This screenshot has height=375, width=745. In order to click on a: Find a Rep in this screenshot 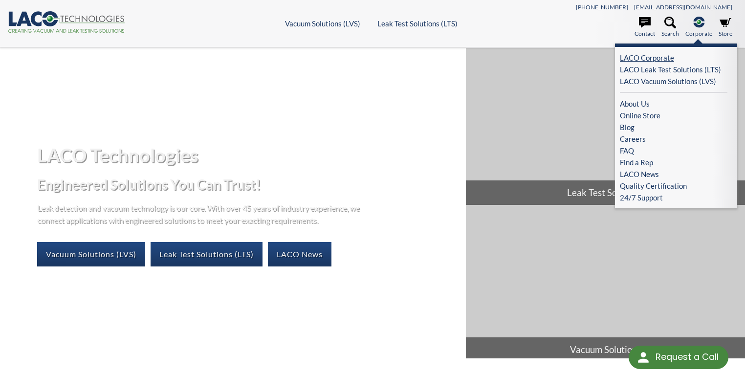, I will do `click(674, 162)`.